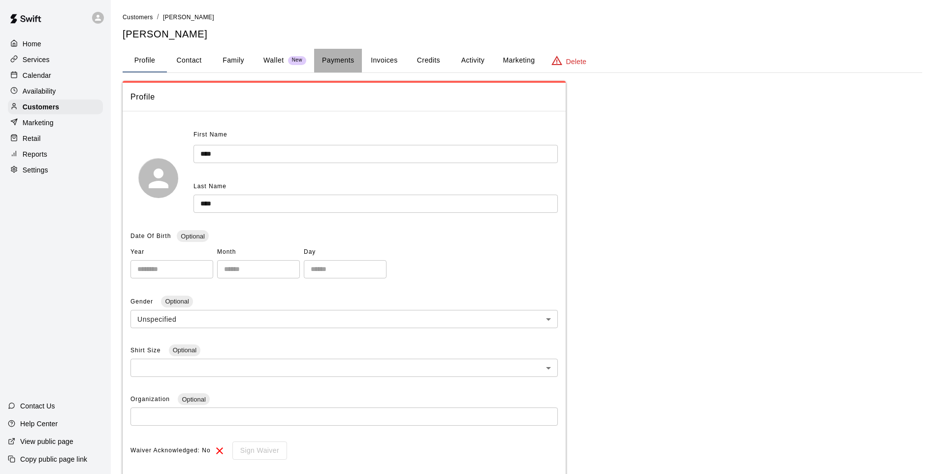 The image size is (934, 474). Describe the element at coordinates (54, 459) in the screenshot. I see `p: Copy public page link` at that location.